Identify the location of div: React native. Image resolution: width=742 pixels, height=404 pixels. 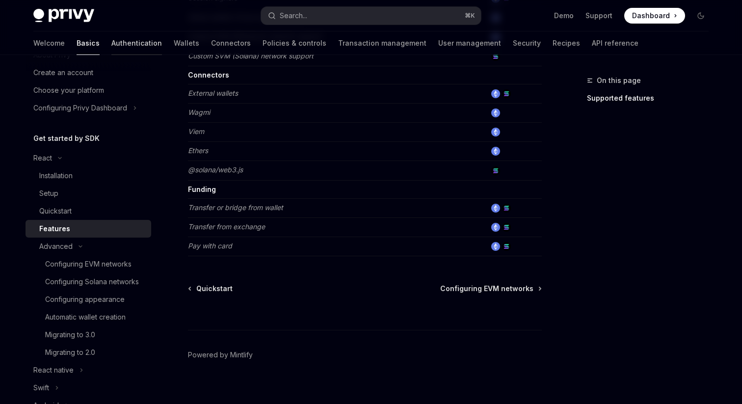
(53, 370).